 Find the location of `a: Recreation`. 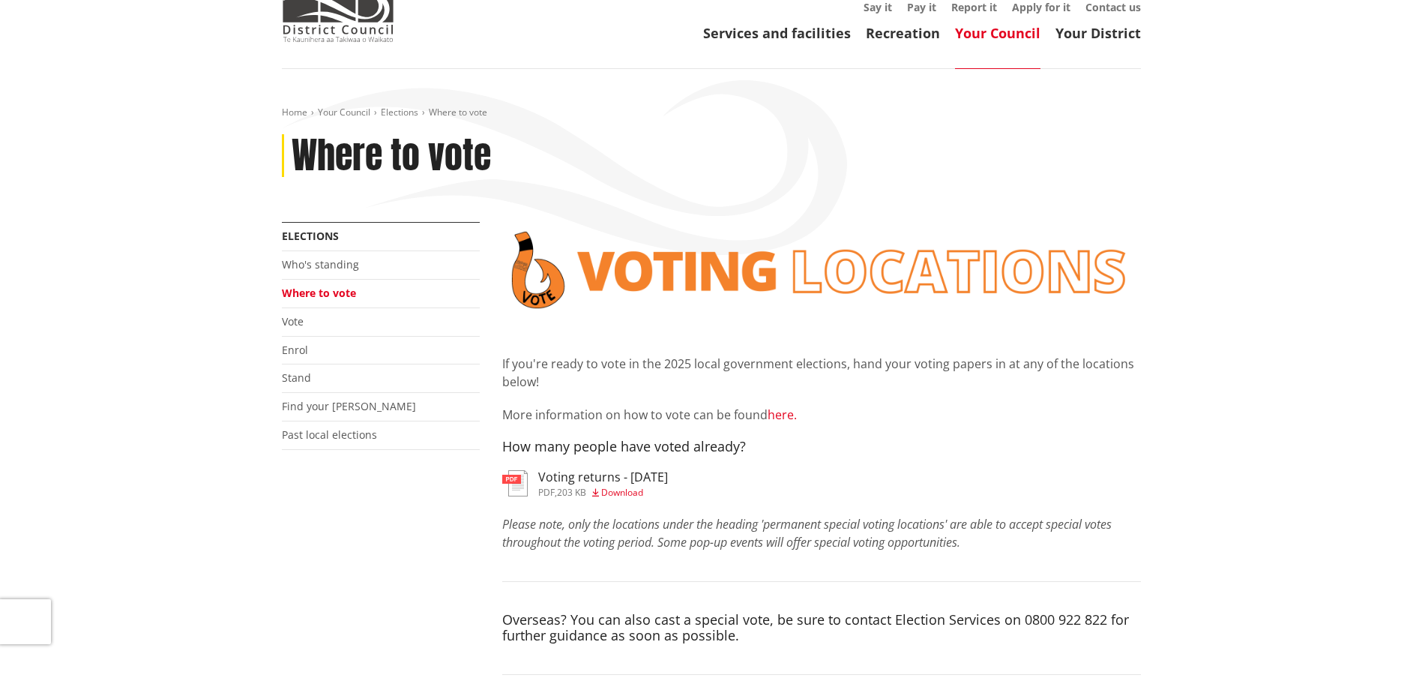

a: Recreation is located at coordinates (903, 33).